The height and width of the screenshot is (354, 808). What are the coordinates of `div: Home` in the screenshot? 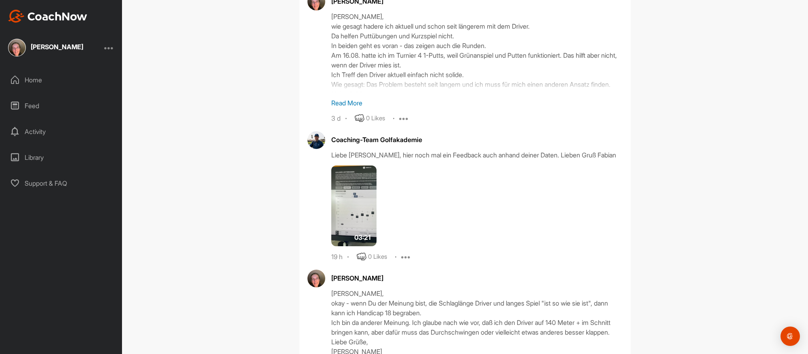 It's located at (61, 80).